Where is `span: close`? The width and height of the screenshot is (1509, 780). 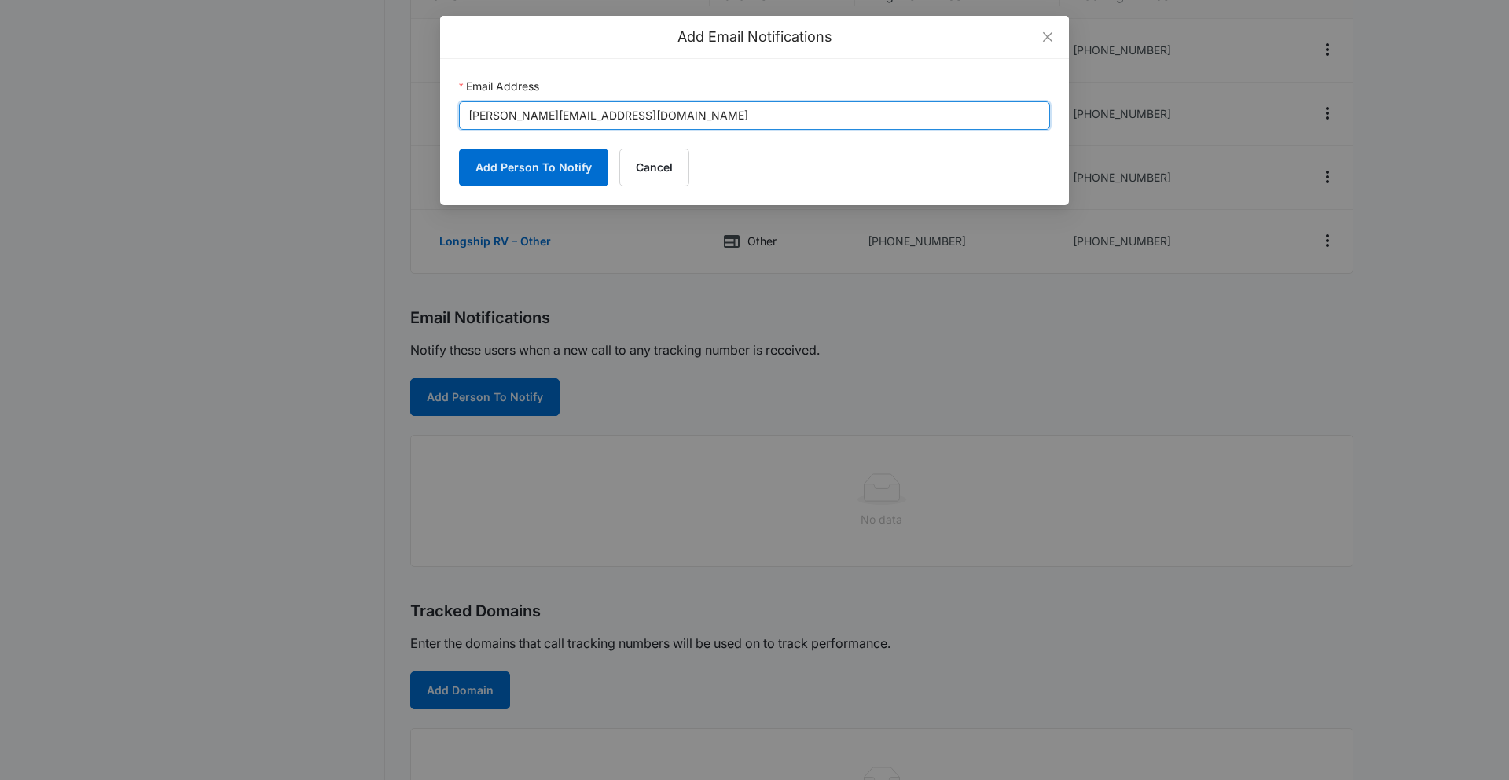
span: close is located at coordinates (1048, 37).